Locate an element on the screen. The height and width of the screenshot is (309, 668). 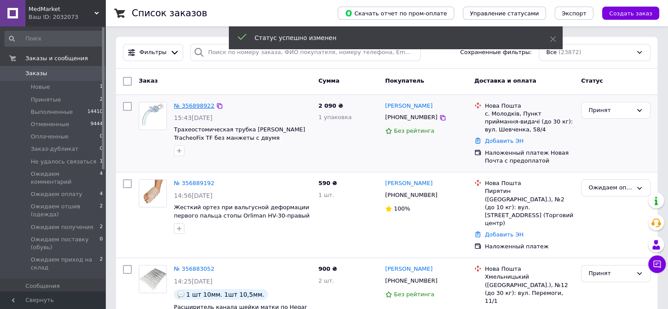
span: Выполненные is located at coordinates (52, 112).